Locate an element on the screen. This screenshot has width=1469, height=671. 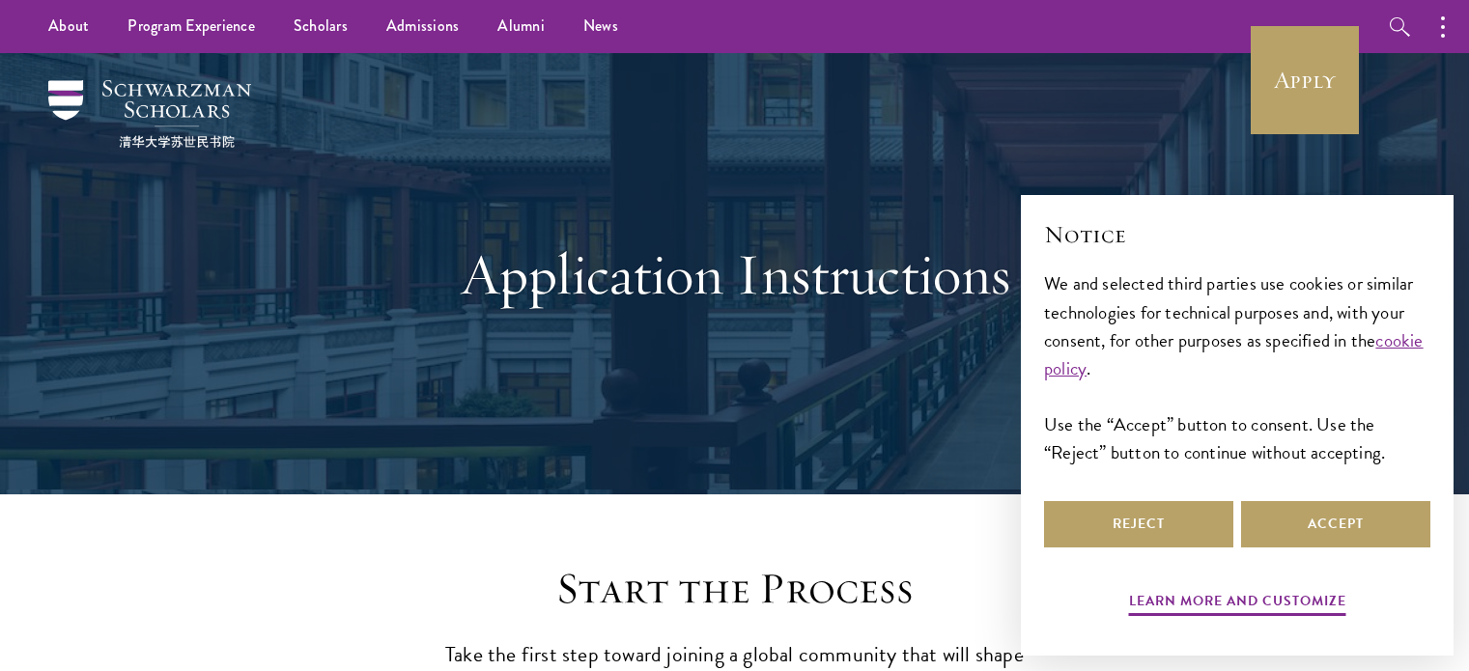
h2: Notice is located at coordinates (1237, 235).